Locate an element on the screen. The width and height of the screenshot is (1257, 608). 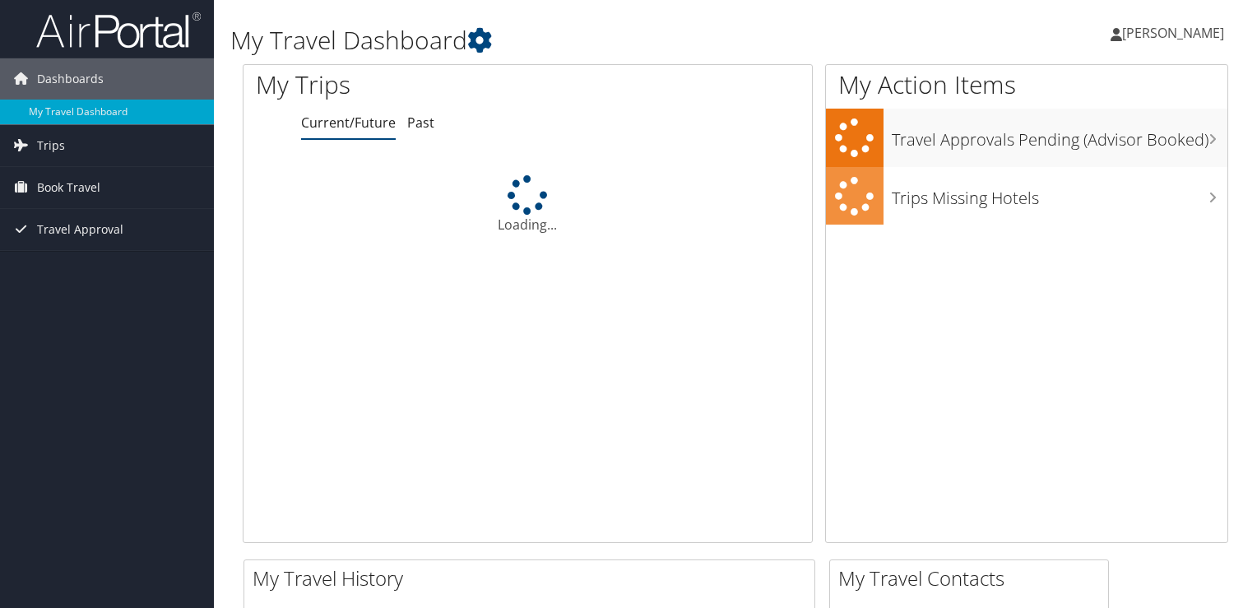
img: airportal-logo.png is located at coordinates (118, 30).